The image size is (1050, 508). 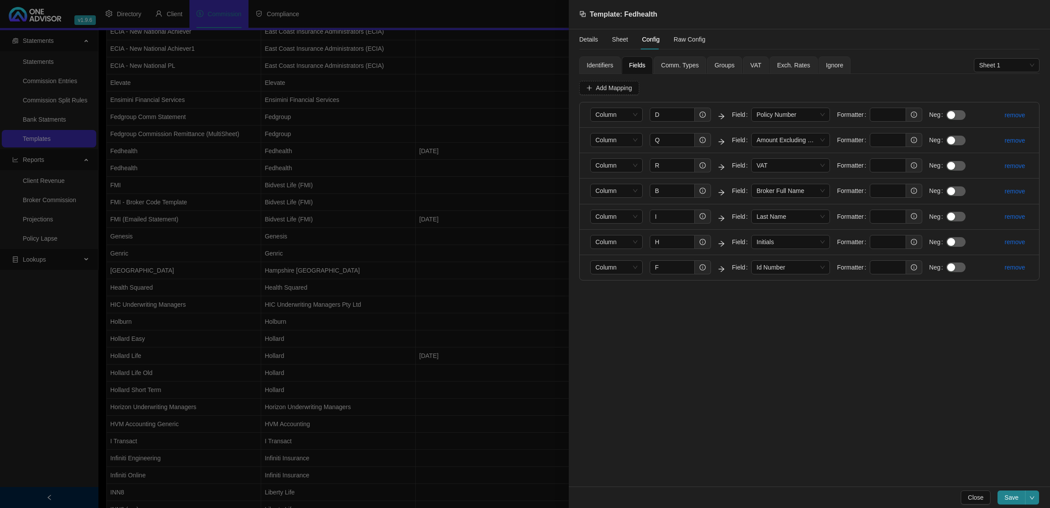 What do you see at coordinates (835, 65) in the screenshot?
I see `span: Ignore` at bounding box center [835, 65].